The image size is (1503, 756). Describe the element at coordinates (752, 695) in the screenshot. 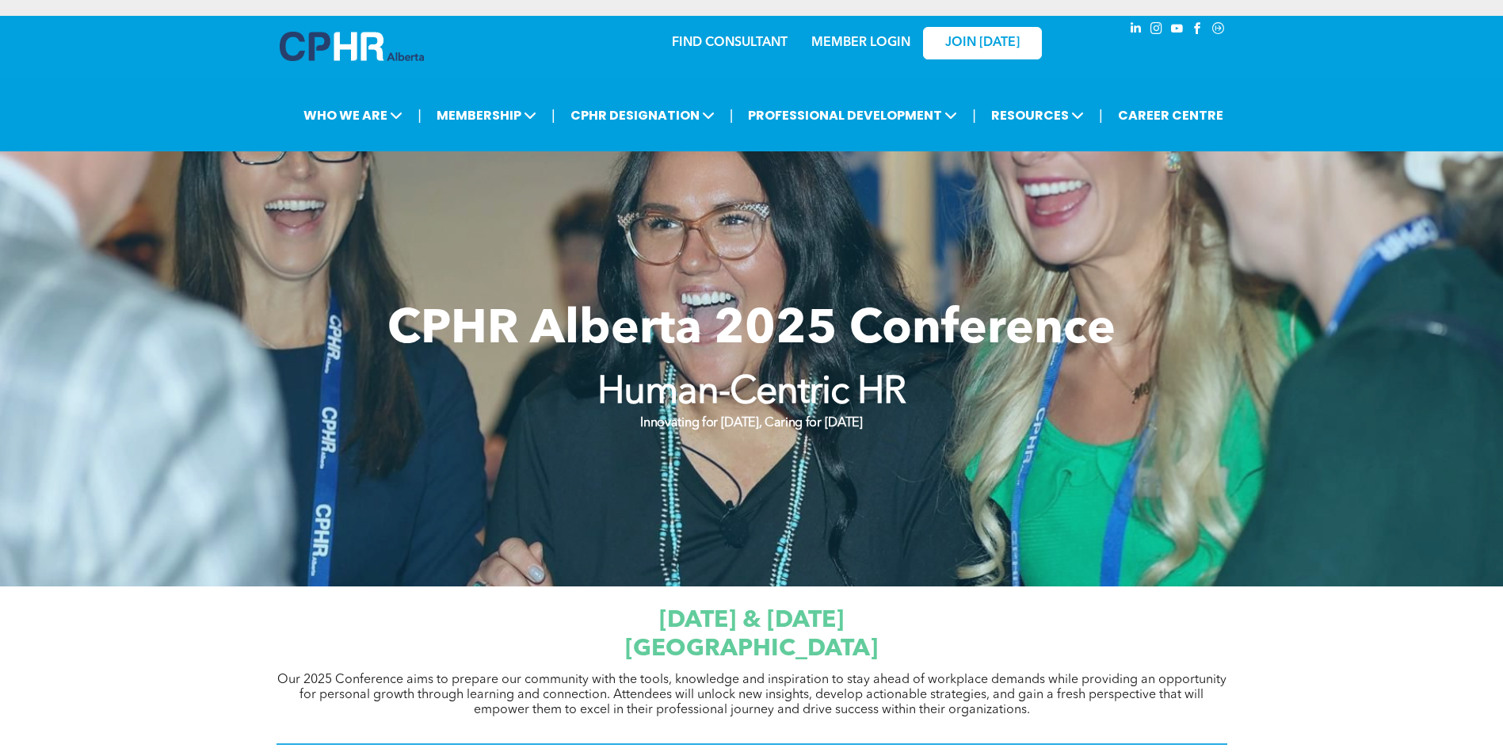

I see `span: Our 2025 Conference aims to prepare our community with the tools, knowledge and inspiration to st...` at that location.